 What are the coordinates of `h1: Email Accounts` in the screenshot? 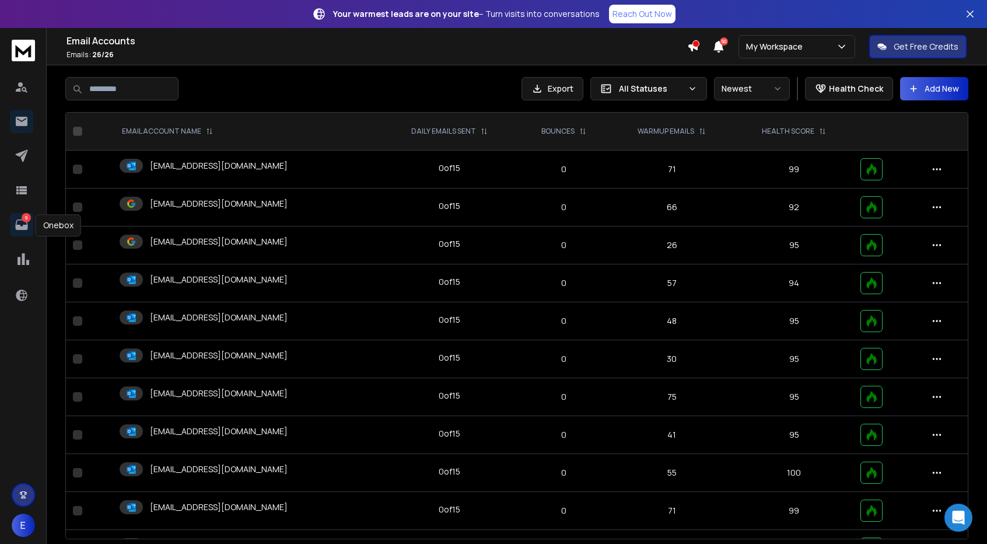 It's located at (377, 41).